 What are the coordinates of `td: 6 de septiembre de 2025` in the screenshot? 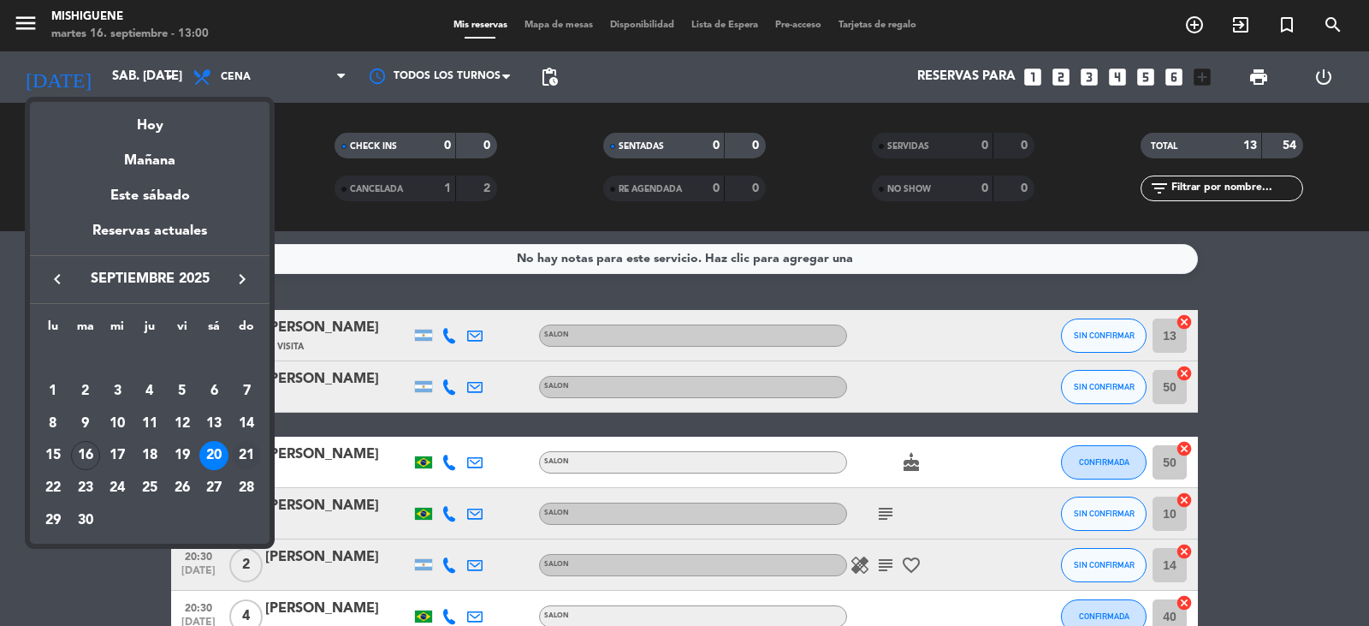 It's located at (215, 391).